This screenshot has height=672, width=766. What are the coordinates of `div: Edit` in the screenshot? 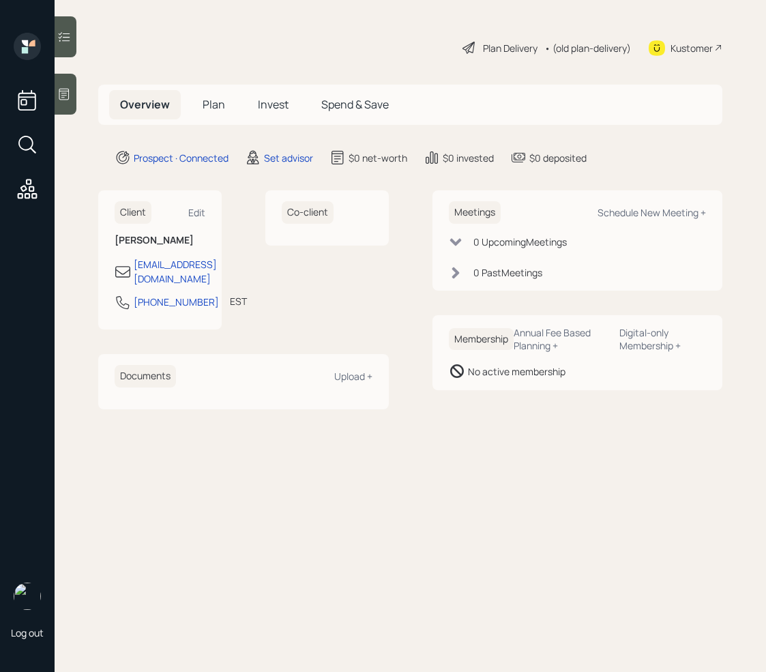 It's located at (197, 212).